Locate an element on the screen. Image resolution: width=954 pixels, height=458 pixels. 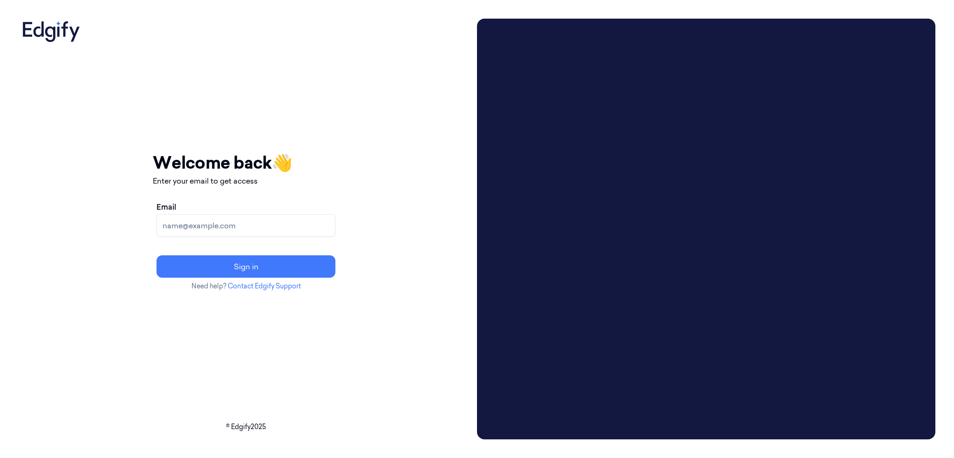
p: © Edgify 2025 is located at coordinates (246, 427).